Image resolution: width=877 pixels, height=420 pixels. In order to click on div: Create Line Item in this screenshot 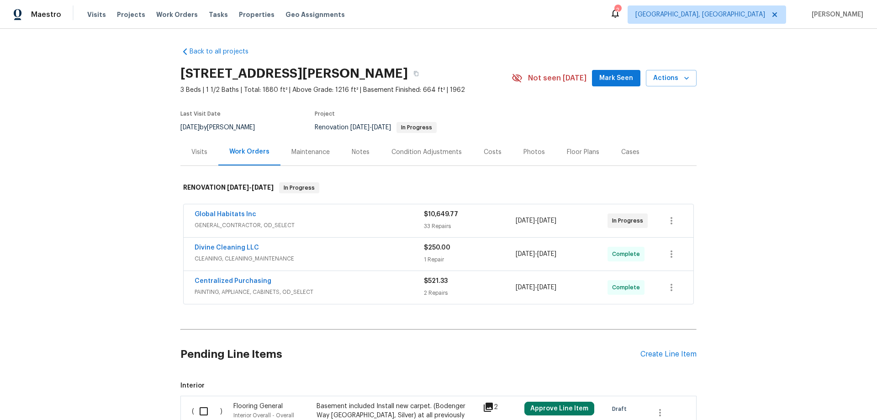, I will do `click(668, 354)`.